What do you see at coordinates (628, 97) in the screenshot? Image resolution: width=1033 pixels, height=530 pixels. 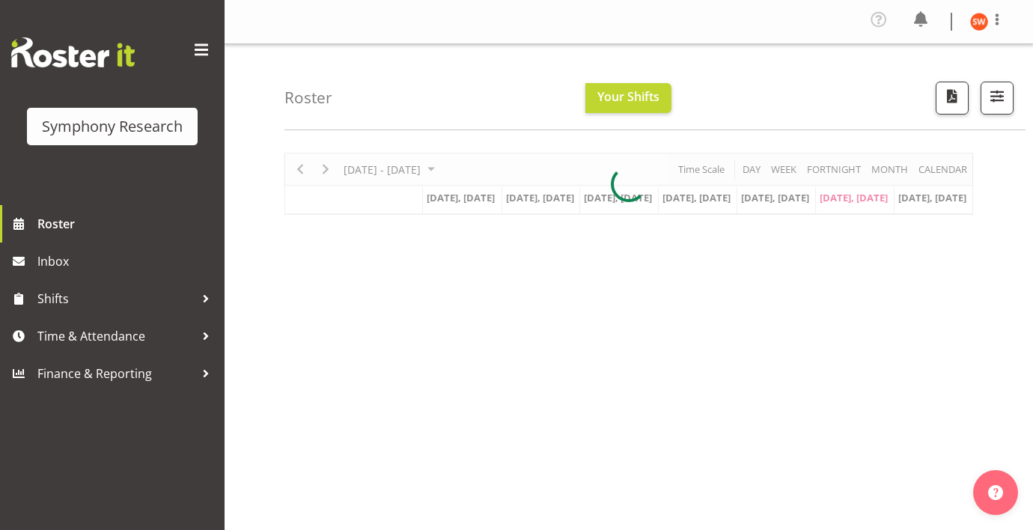 I see `span: Your Shifts` at bounding box center [628, 97].